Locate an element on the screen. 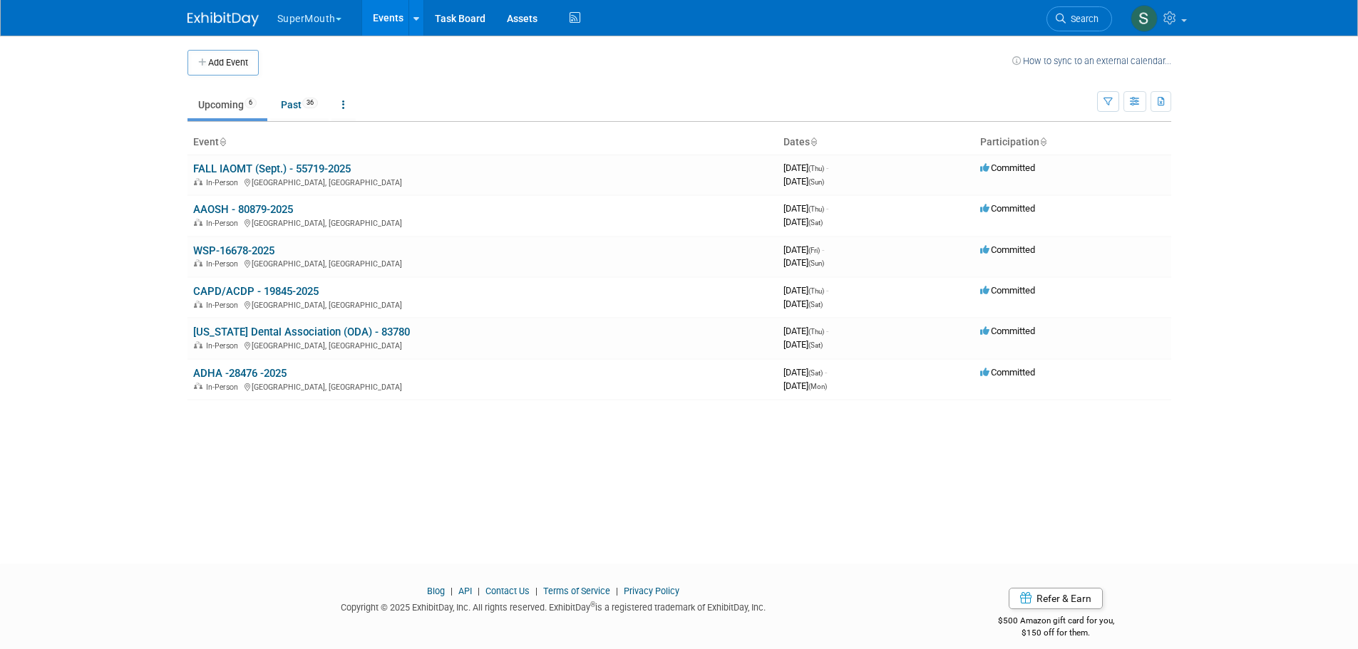 This screenshot has width=1358, height=649. a: Upcoming6 is located at coordinates (227, 105).